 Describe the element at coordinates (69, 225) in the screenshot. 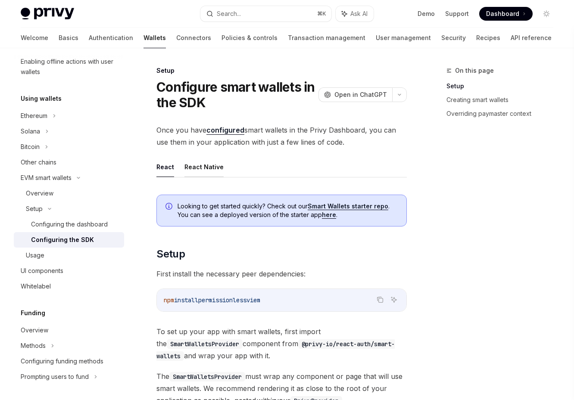

I see `div: Configuring the dashboard` at that location.